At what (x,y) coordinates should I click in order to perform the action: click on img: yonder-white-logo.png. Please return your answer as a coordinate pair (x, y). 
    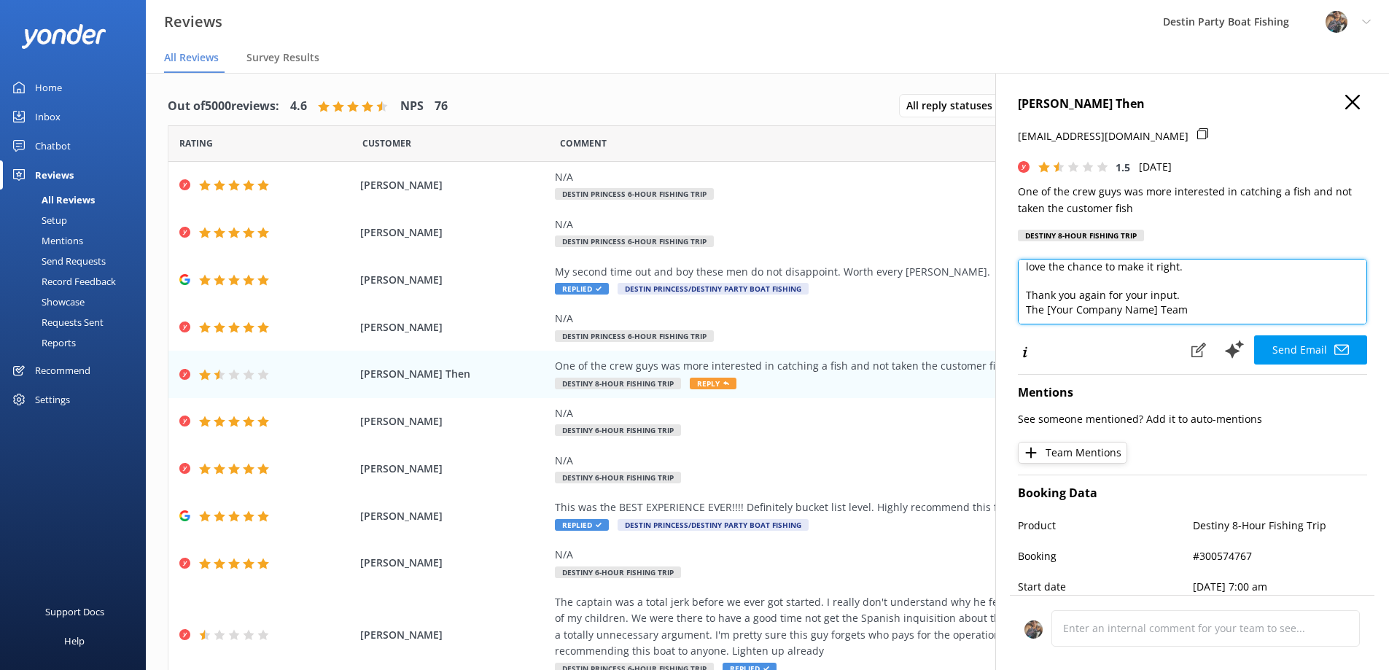
    Looking at the image, I should click on (63, 36).